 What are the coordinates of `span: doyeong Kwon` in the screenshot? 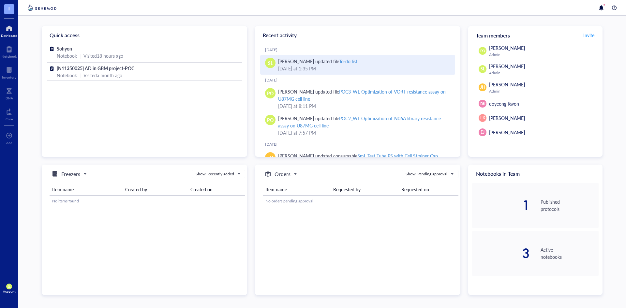 It's located at (504, 104).